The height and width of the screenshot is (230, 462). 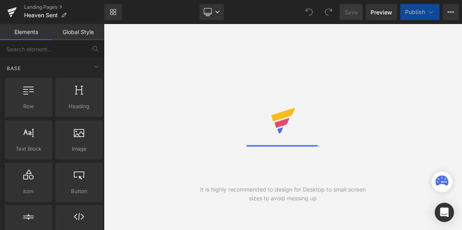 I want to click on button: Undo, so click(x=309, y=12).